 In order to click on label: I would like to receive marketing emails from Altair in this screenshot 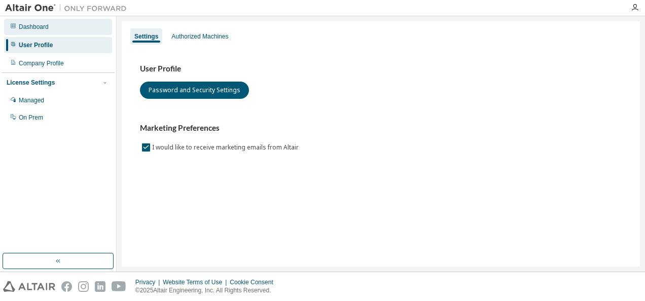, I will do `click(226, 148)`.